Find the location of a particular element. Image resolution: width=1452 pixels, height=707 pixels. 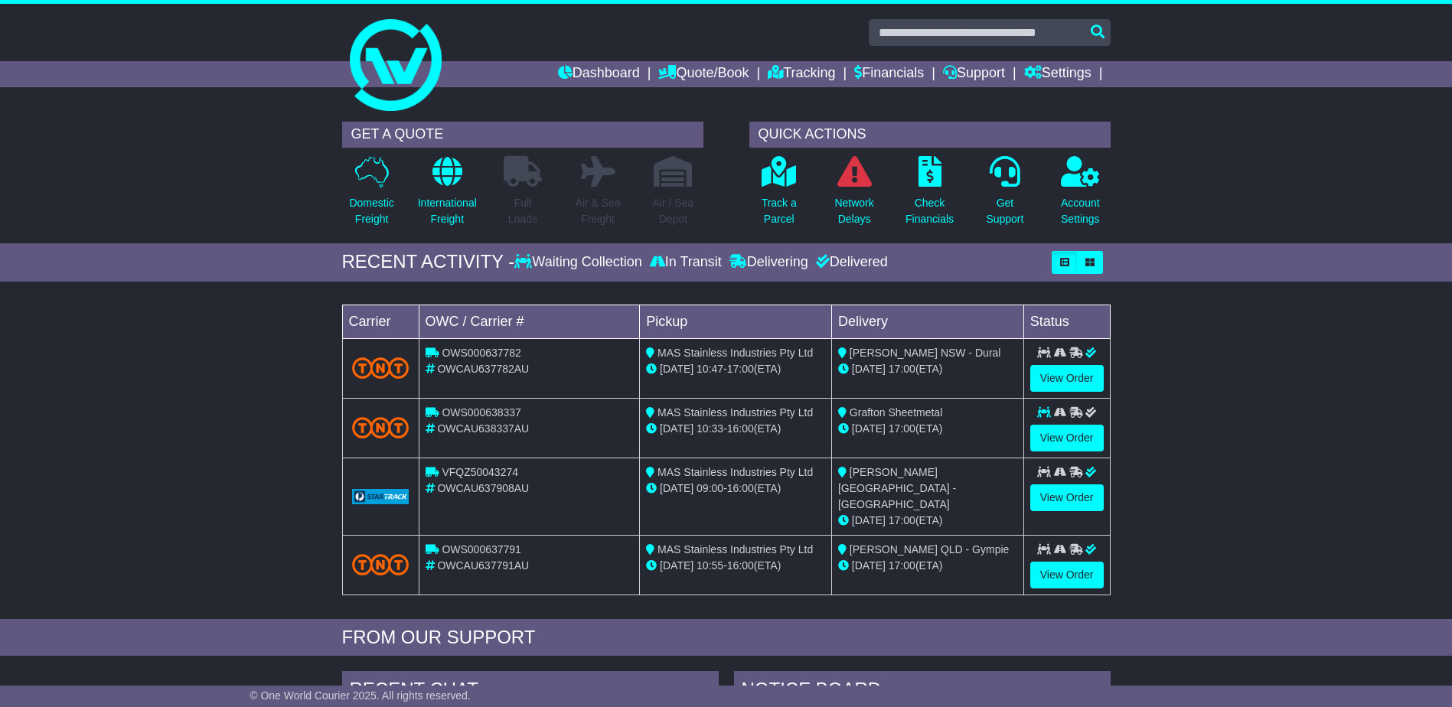

td: OWC / Carrier # is located at coordinates (529, 321).